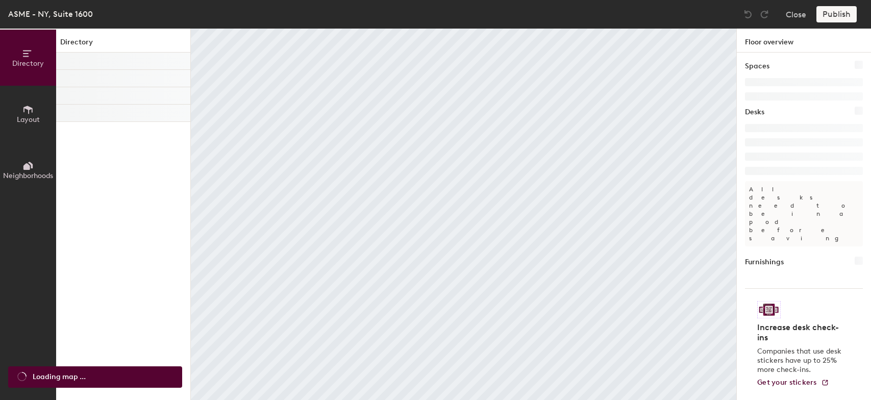 The height and width of the screenshot is (400, 871). I want to click on button: Close, so click(796, 14).